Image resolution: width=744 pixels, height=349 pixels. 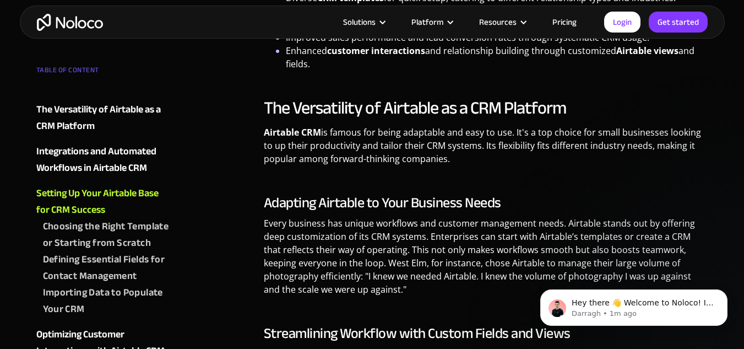 I want to click on div: Importing Data to Populate Your CRM, so click(x=106, y=301).